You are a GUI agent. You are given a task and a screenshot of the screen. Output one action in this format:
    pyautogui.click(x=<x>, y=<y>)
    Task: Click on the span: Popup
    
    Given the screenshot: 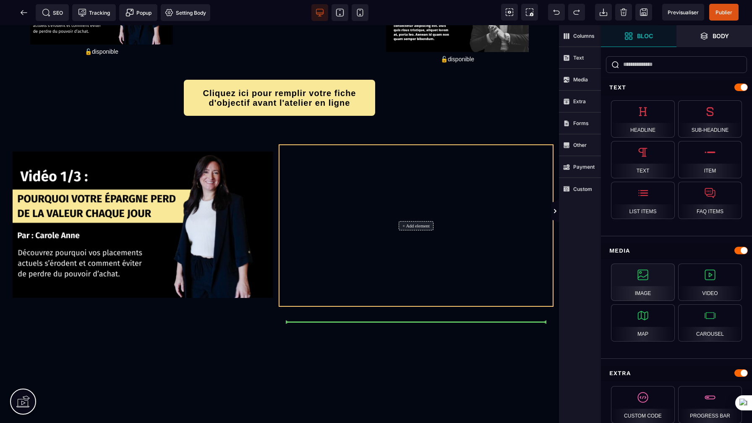 What is the action you would take?
    pyautogui.click(x=139, y=13)
    